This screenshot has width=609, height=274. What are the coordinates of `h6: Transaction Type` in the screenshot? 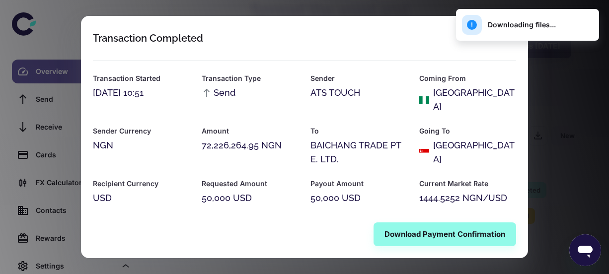 It's located at (250, 78).